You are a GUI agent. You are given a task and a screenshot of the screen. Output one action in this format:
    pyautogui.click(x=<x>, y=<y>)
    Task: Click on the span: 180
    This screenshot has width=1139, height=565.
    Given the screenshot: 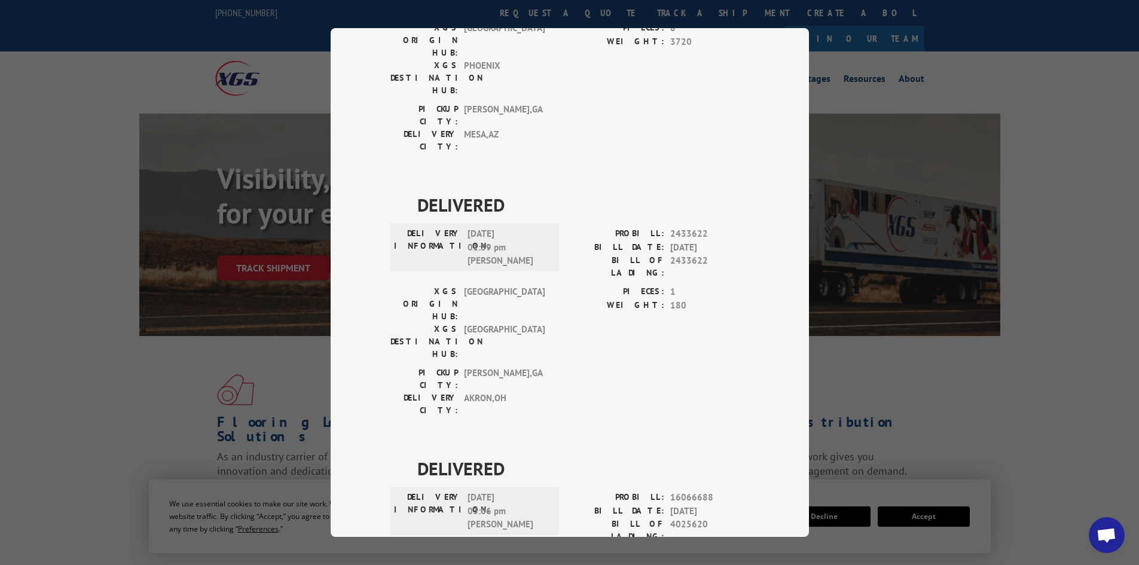 What is the action you would take?
    pyautogui.click(x=710, y=305)
    